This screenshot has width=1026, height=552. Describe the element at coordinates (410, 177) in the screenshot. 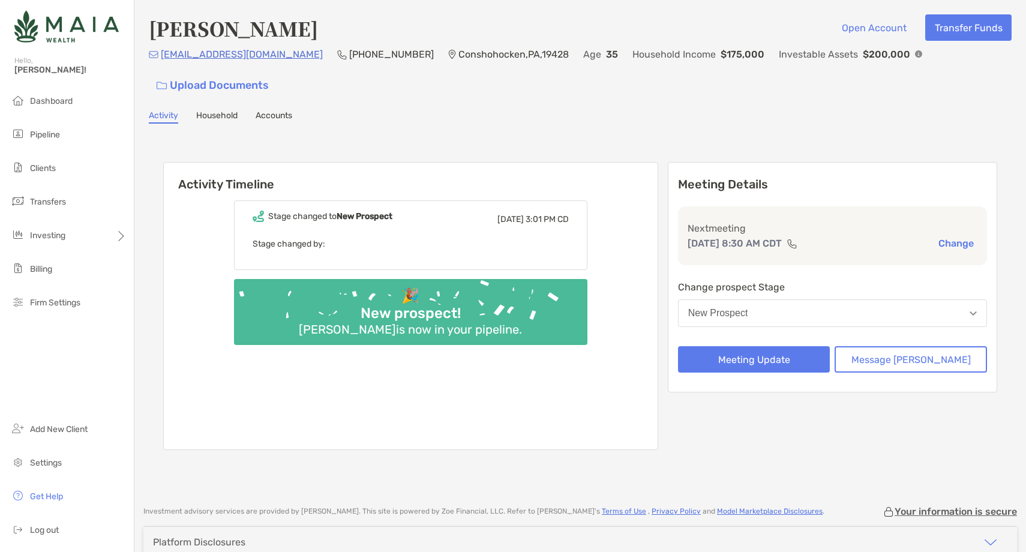

I see `h6: Activity Timeline` at that location.